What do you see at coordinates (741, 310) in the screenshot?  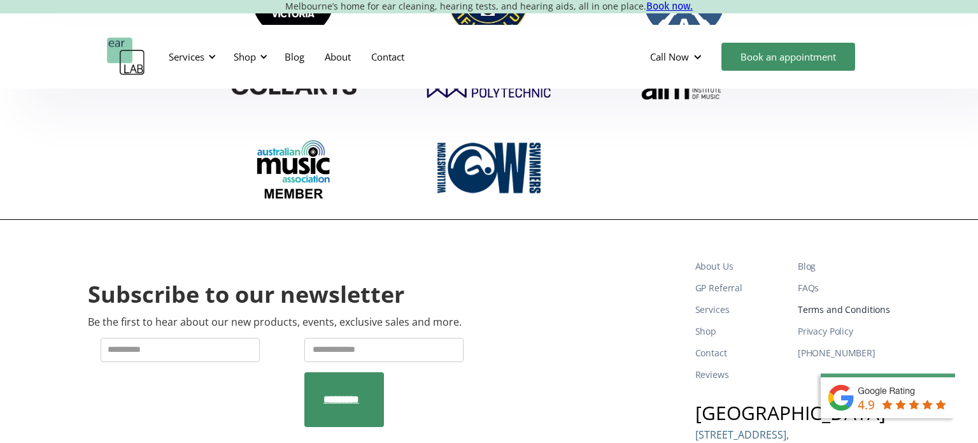 I see `a: Services` at bounding box center [741, 310].